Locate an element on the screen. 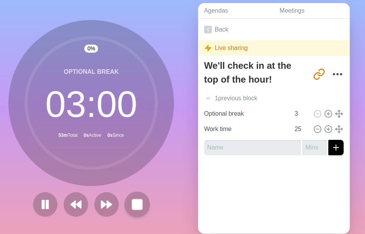 This screenshot has height=234, width=365. div: Live sharing is located at coordinates (274, 48).